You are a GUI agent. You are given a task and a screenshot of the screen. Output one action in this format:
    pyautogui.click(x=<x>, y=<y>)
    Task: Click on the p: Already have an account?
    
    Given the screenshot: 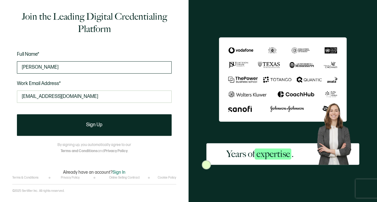 What is the action you would take?
    pyautogui.click(x=94, y=172)
    